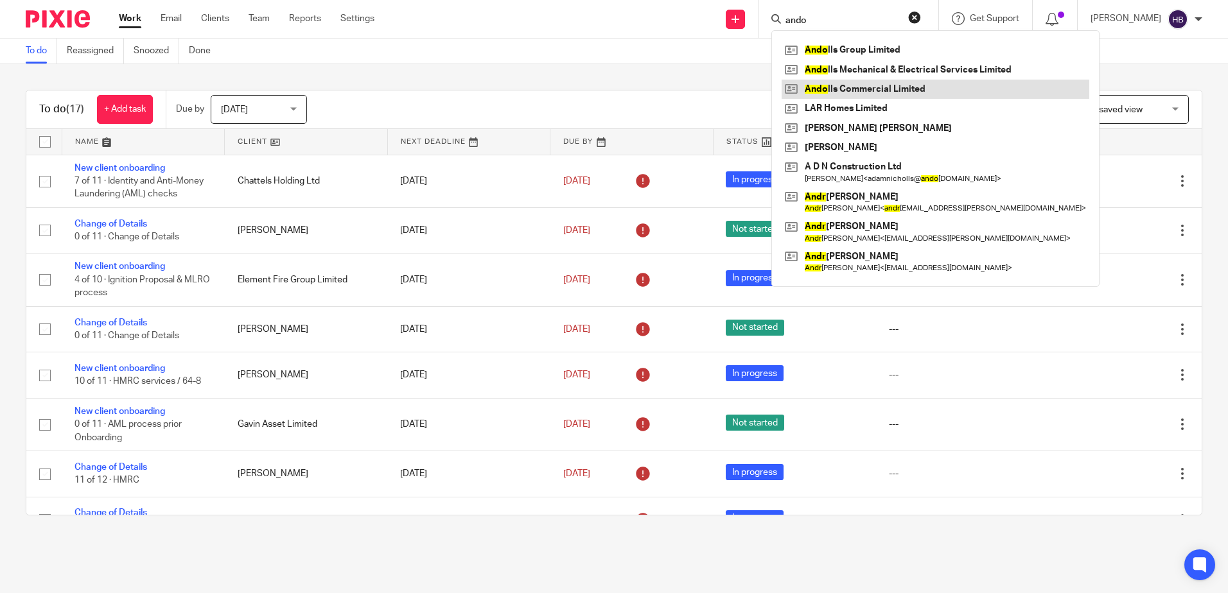 The height and width of the screenshot is (593, 1228). What do you see at coordinates (1178, 19) in the screenshot?
I see `img: svg%3E` at bounding box center [1178, 19].